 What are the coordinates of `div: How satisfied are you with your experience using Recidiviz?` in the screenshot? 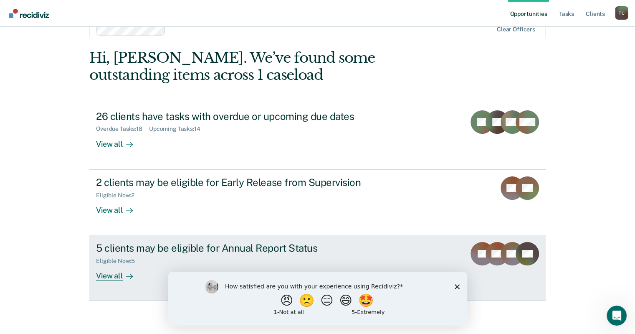 It's located at (153, 15).